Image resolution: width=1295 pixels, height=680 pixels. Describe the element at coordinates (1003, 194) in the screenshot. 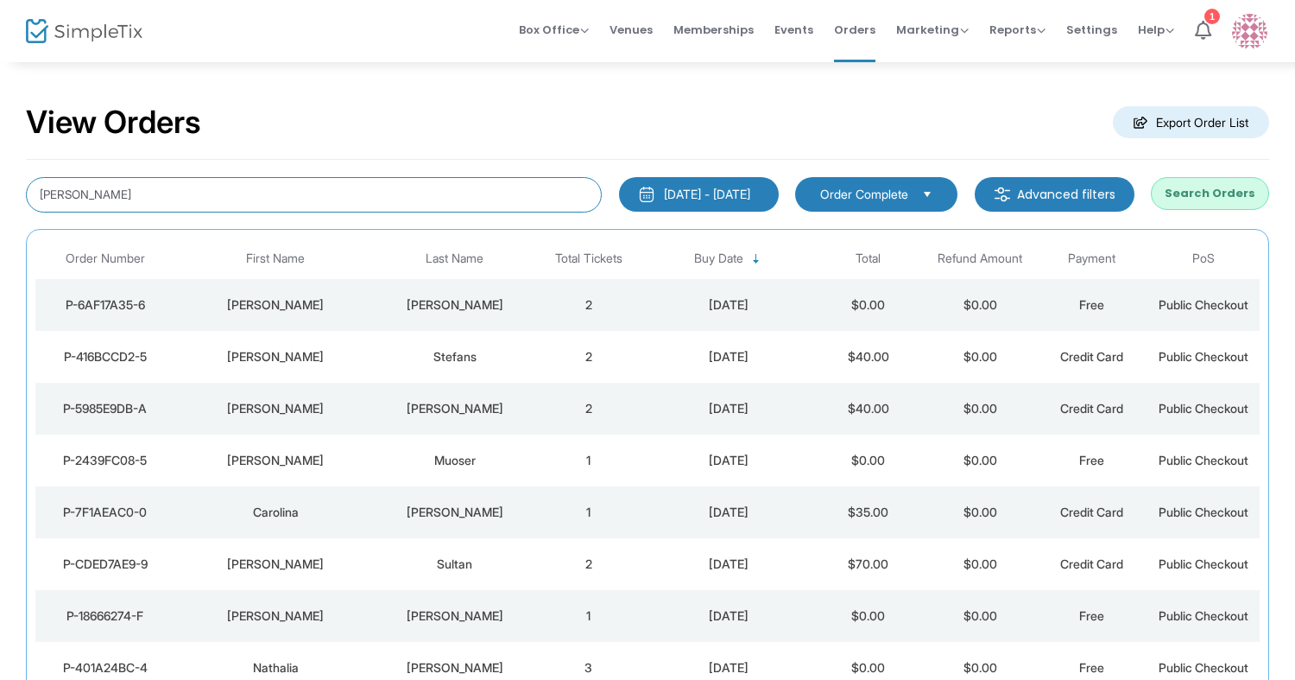

I see `img: filter` at that location.